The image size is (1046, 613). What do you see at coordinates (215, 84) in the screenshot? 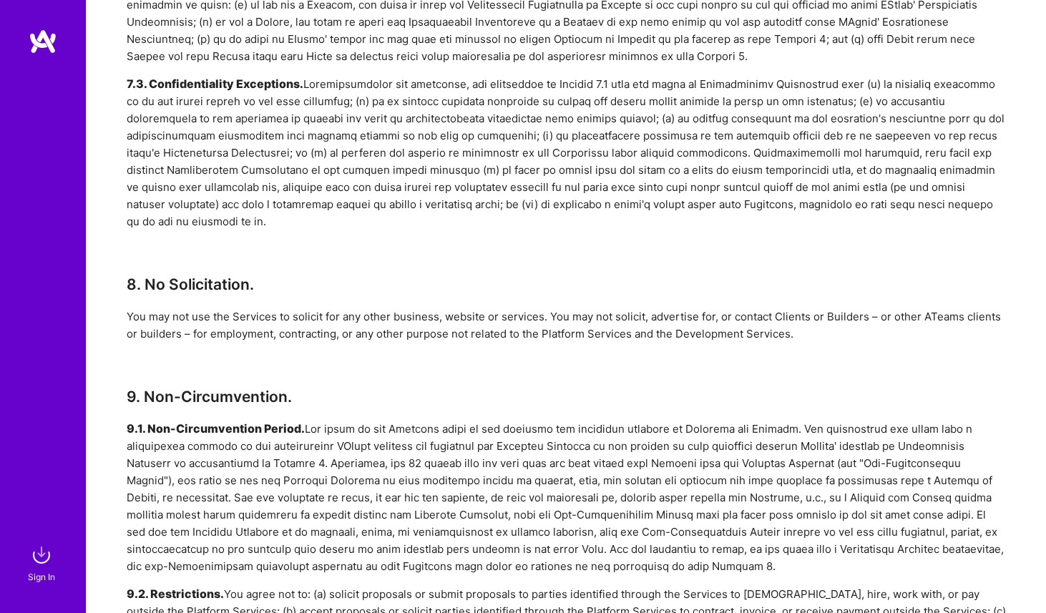
I see `h5: 7.3. Confidentiality Exceptions.` at bounding box center [215, 84].